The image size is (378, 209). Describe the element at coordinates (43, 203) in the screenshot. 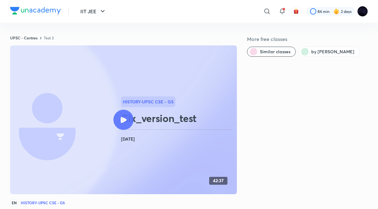

I see `h4: History-UPSC CSE - GS` at that location.